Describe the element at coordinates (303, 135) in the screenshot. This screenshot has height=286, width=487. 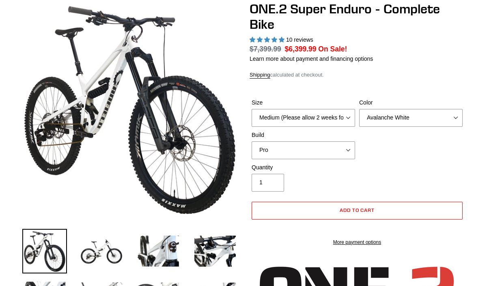
I see `label: Build` at that location.